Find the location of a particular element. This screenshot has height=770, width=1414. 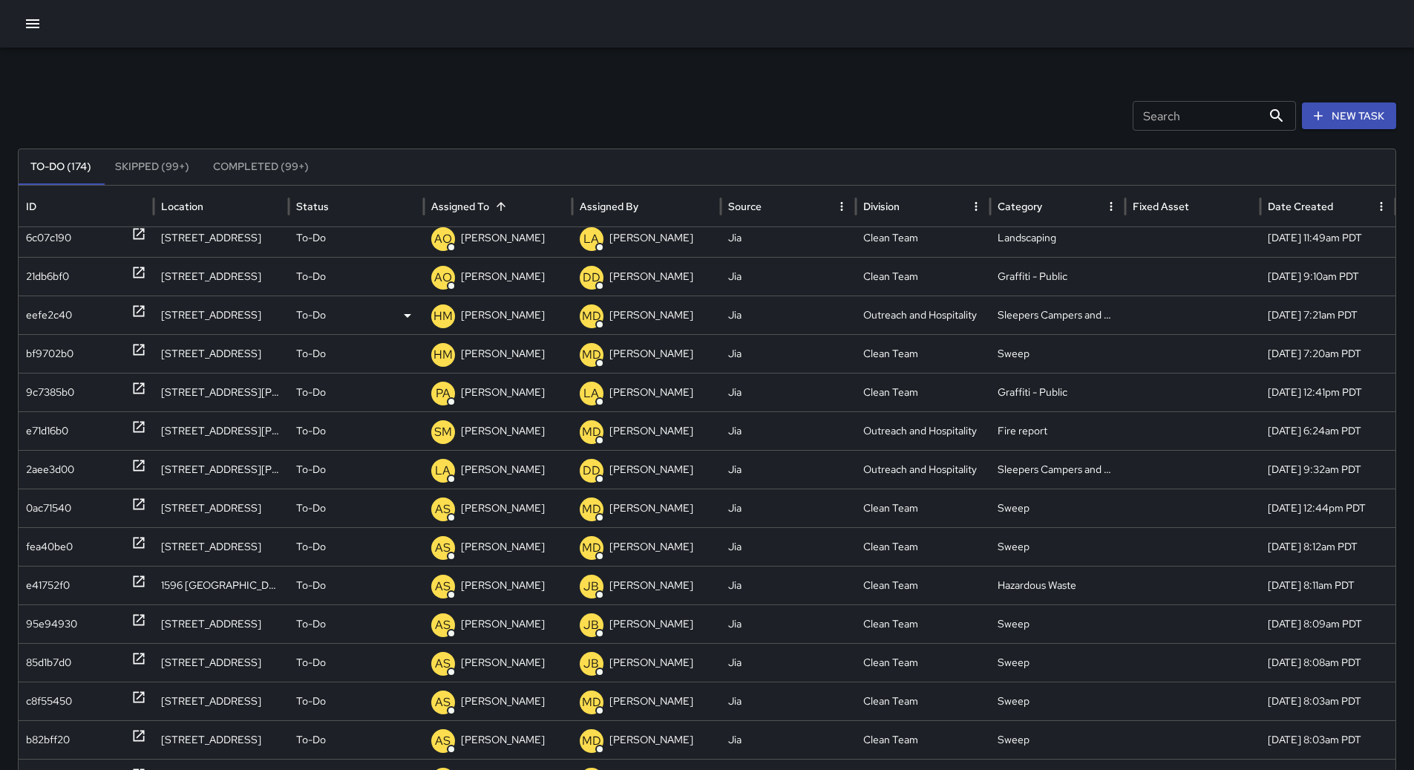

div: Date Created is located at coordinates (1300, 206).